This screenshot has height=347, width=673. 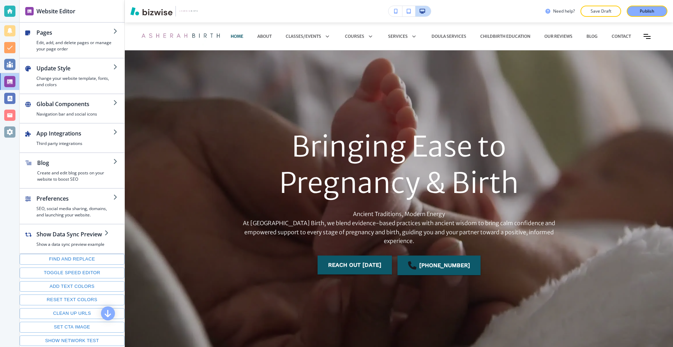 I want to click on img: Bizwise Logo, so click(x=151, y=11).